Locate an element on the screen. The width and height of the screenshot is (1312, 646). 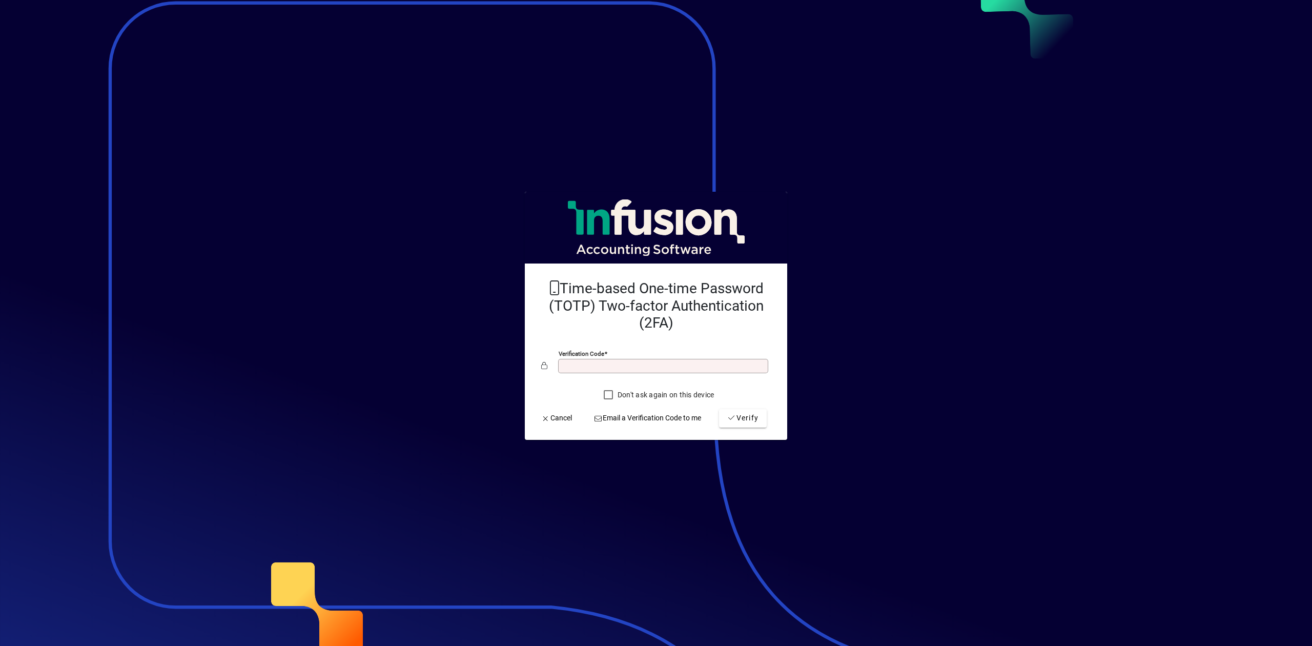
h2: Time-based One-time Password (TOTP) Two-factor Authentication (2FA) is located at coordinates (656, 306).